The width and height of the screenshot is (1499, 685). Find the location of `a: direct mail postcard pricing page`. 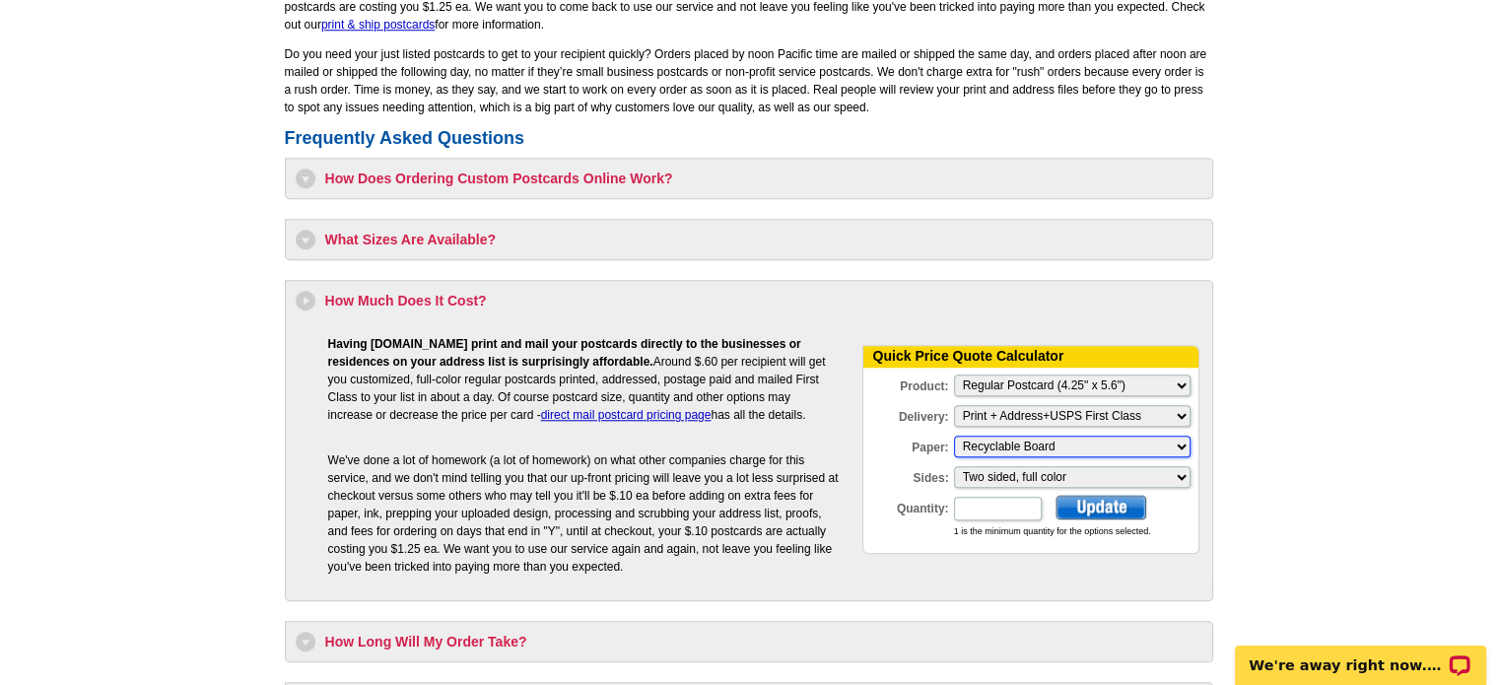

a: direct mail postcard pricing page is located at coordinates (626, 415).